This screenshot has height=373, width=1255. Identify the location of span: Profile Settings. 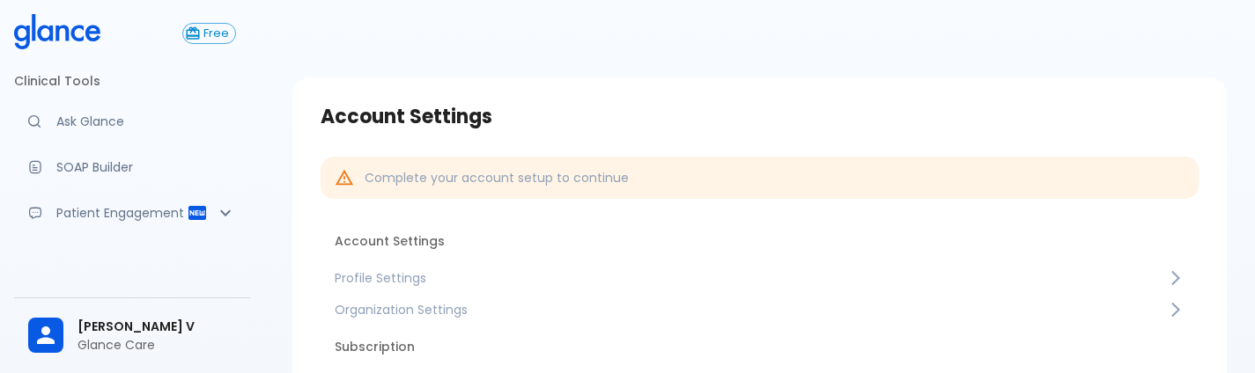
(750, 278).